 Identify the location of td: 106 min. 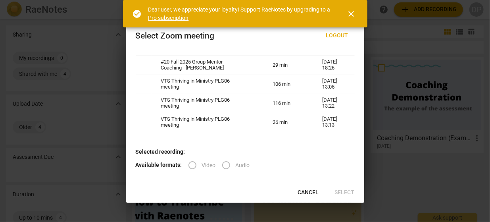
(288, 84).